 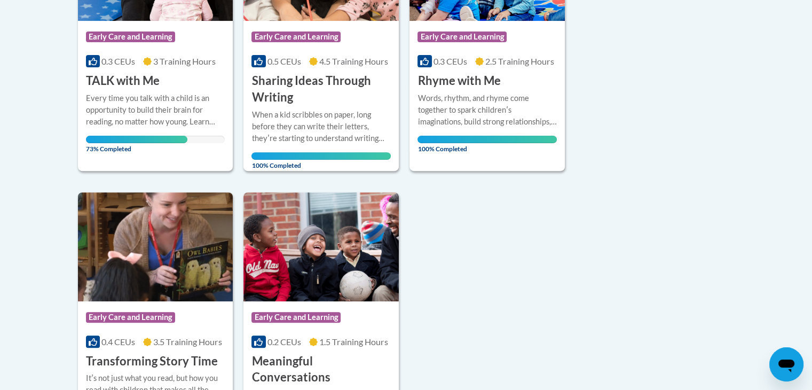 I want to click on span: 73% Completed, so click(x=137, y=144).